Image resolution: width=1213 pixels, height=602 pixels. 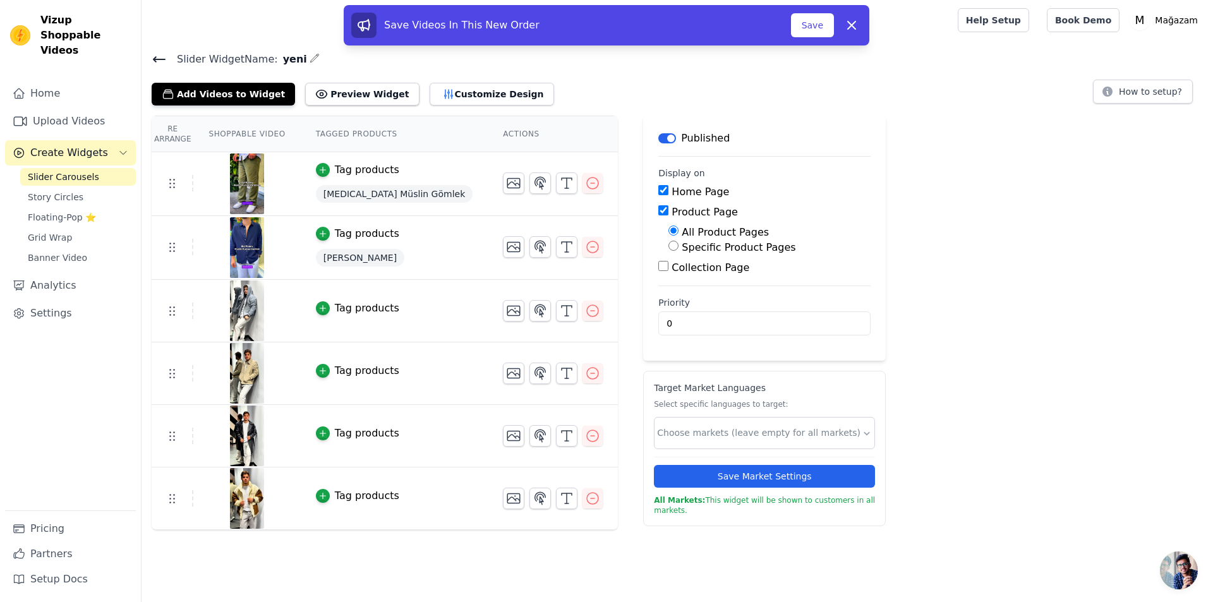 What do you see at coordinates (70, 529) in the screenshot?
I see `a: Pricing` at bounding box center [70, 529].